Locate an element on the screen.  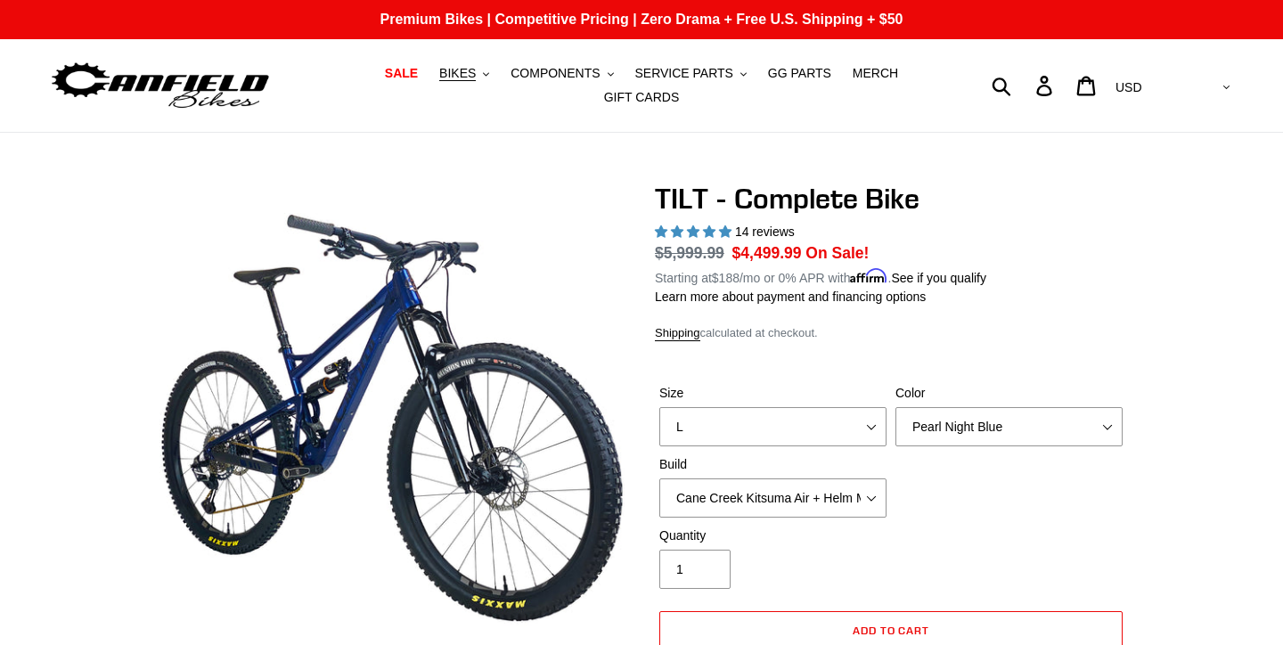
span: $188 is located at coordinates (725, 278).